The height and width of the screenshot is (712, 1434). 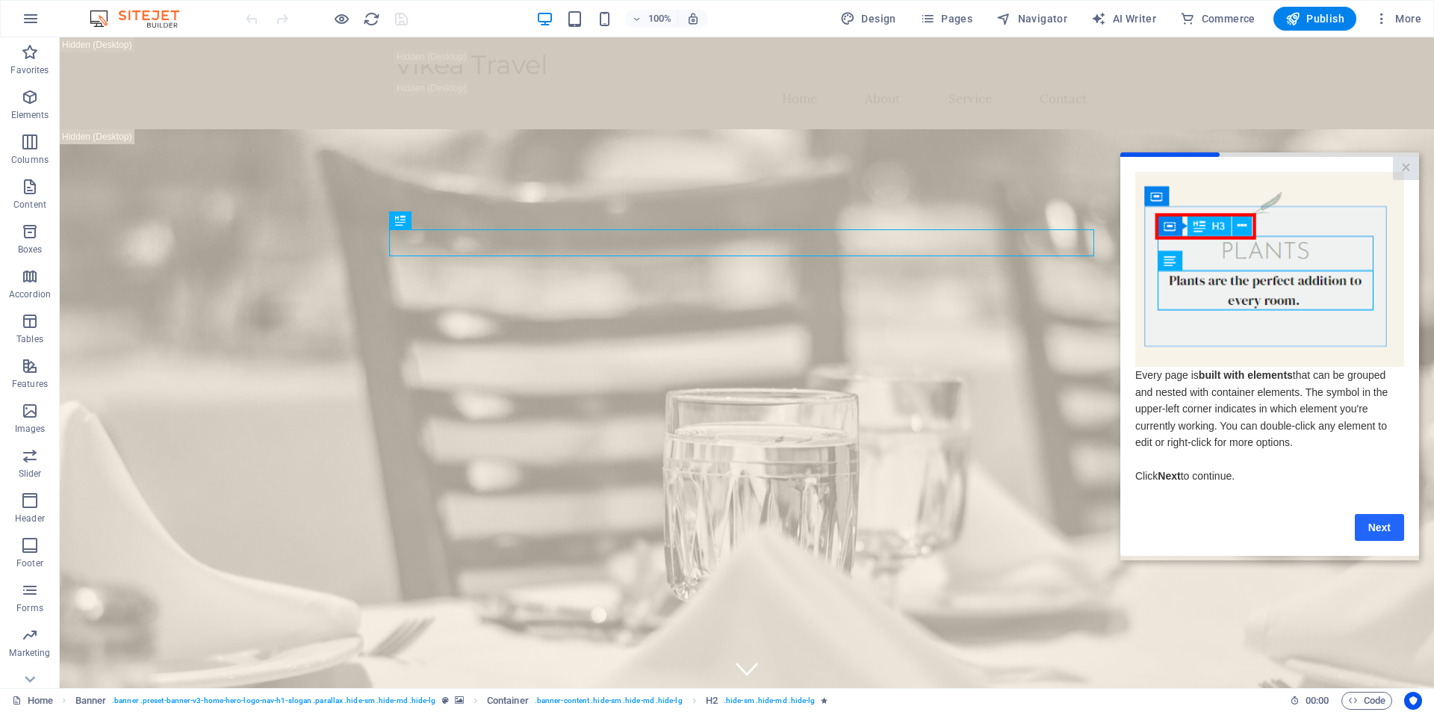 I want to click on p: Content, so click(x=30, y=205).